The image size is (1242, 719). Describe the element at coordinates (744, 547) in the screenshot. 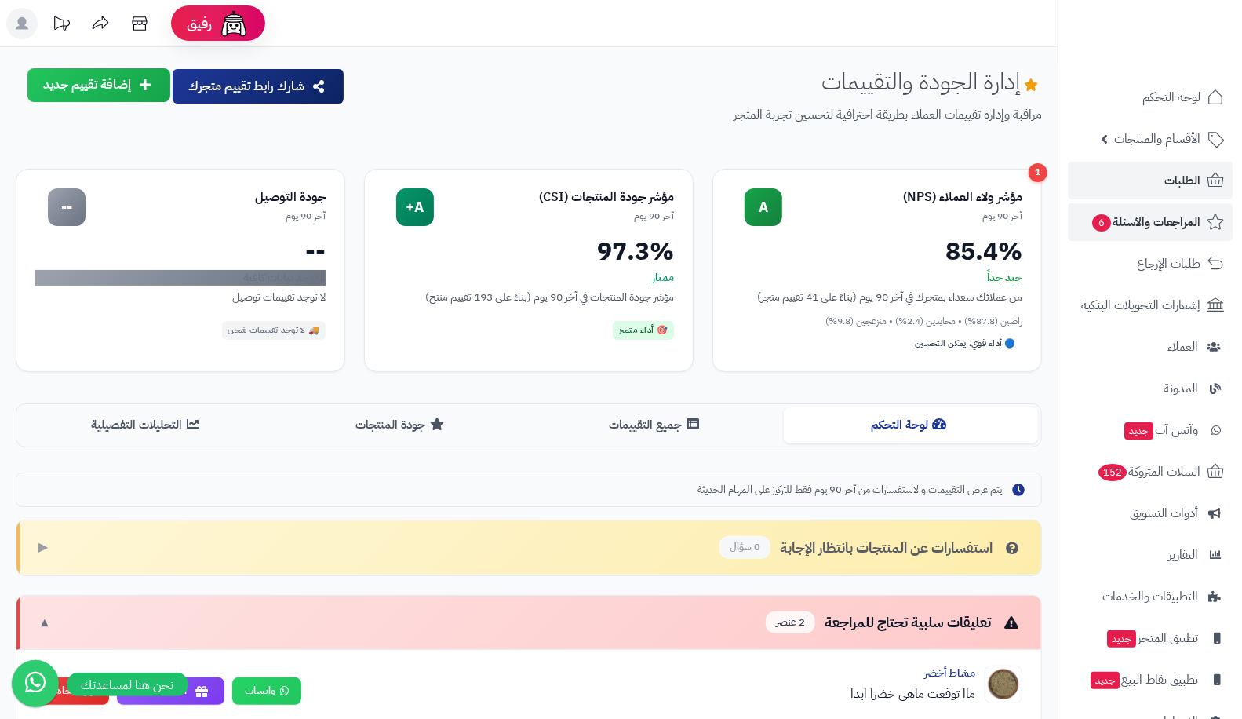

I see `span: 0 سؤال` at that location.